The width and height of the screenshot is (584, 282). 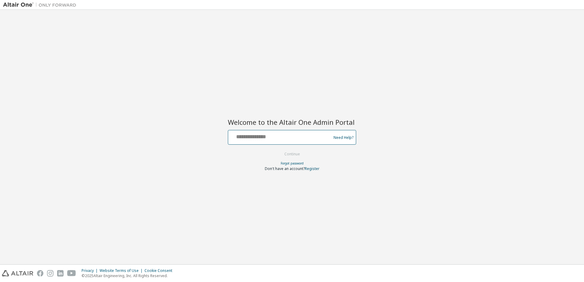 What do you see at coordinates (60, 274) in the screenshot?
I see `img: linkedin.svg` at bounding box center [60, 274].